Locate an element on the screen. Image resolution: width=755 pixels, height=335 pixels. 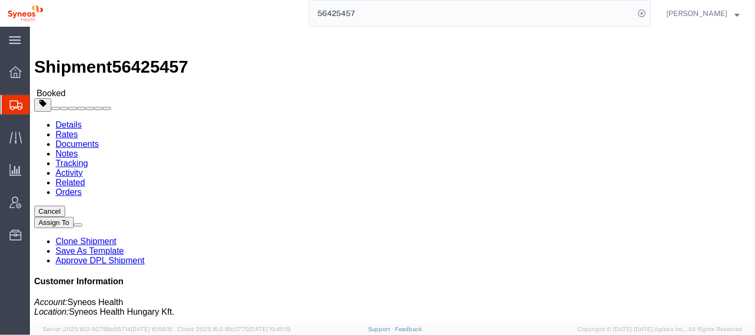
a: Feedback is located at coordinates (408, 329).